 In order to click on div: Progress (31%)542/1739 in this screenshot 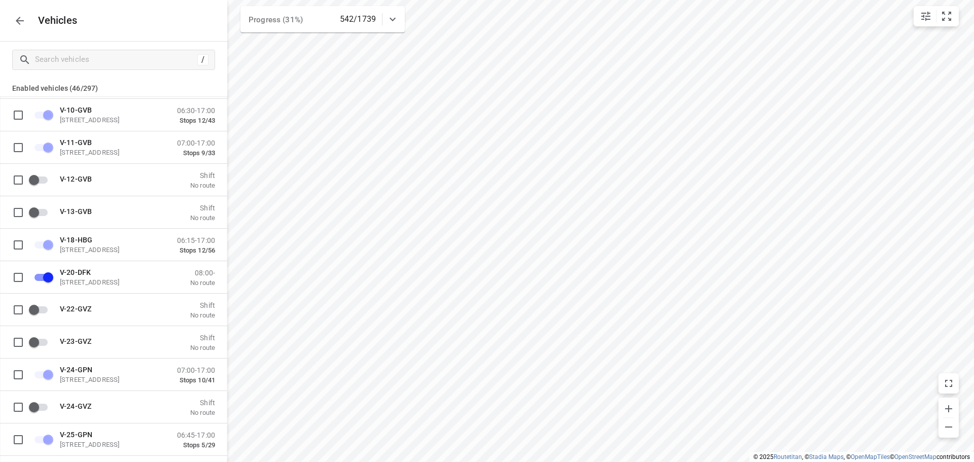, I will do `click(323, 19)`.